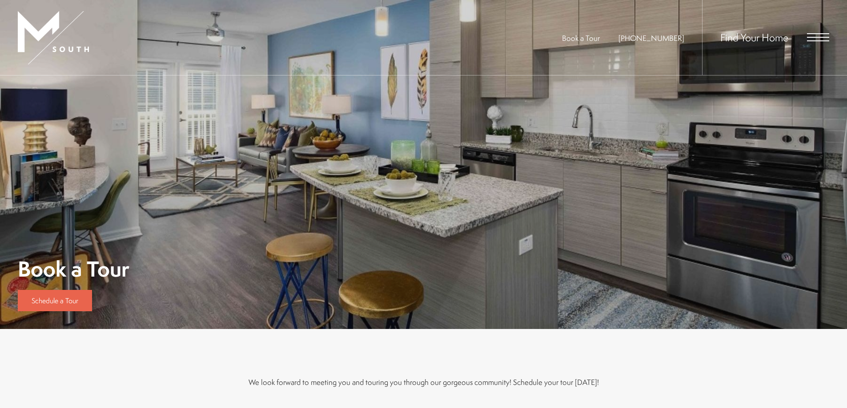  I want to click on img: MSouth, so click(53, 38).